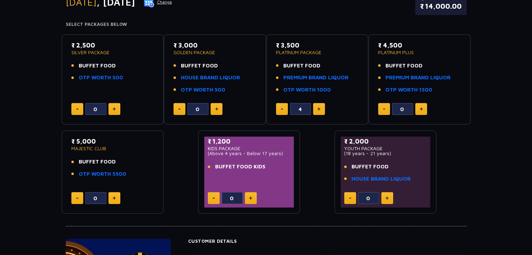 This screenshot has width=532, height=255. I want to click on span: BUFFET FOOD KIDS, so click(240, 167).